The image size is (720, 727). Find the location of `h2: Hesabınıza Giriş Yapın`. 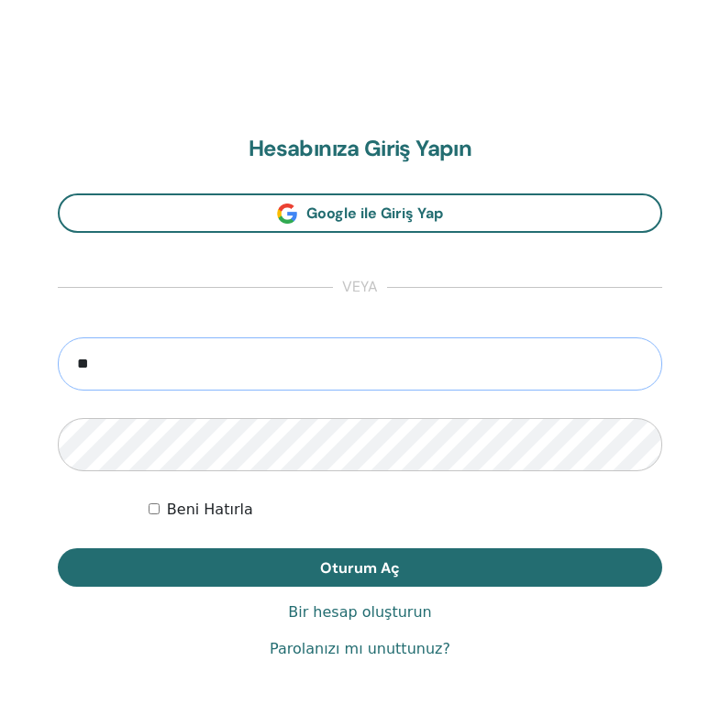

h2: Hesabınıza Giriş Yapın is located at coordinates (359, 149).